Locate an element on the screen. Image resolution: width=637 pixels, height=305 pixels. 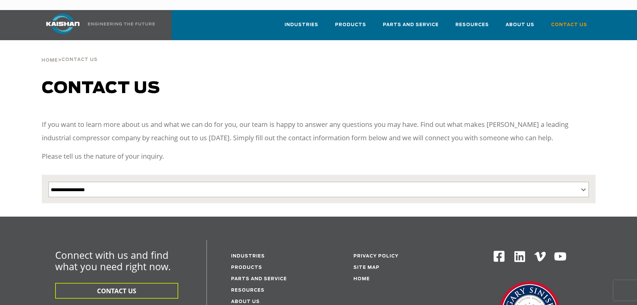
span: Products is located at coordinates (350, 25).